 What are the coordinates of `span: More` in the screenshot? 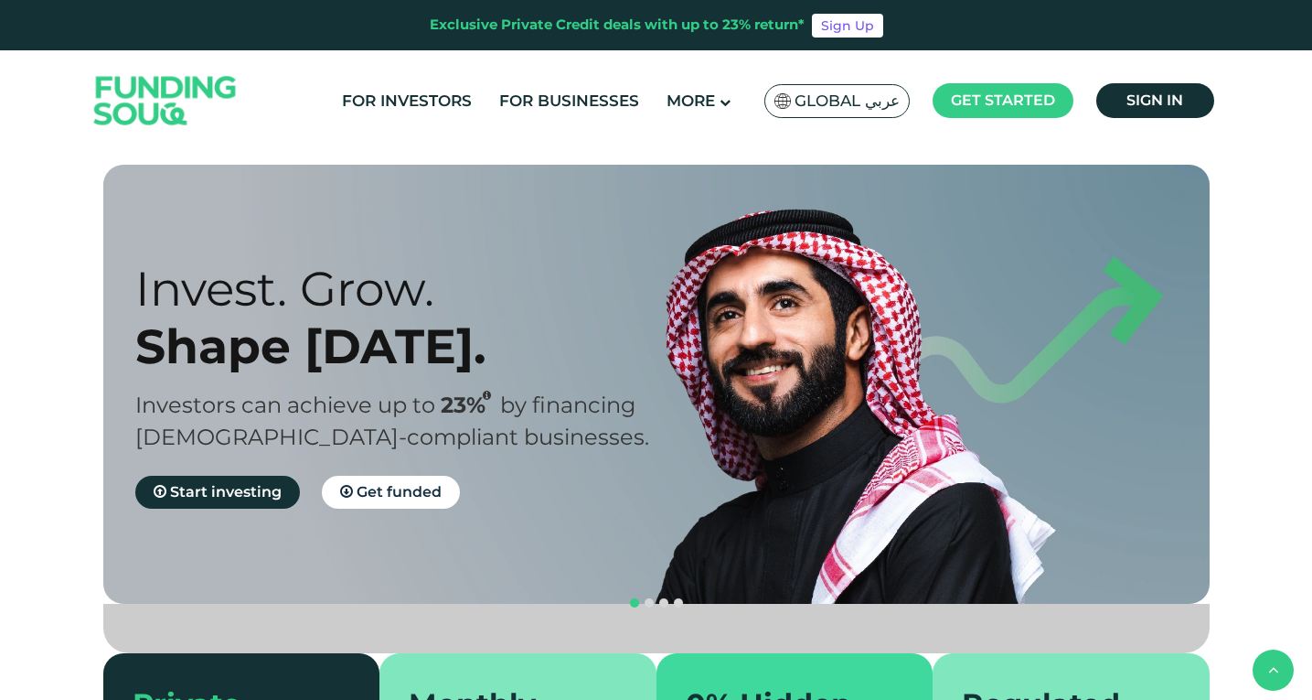 It's located at (690, 101).